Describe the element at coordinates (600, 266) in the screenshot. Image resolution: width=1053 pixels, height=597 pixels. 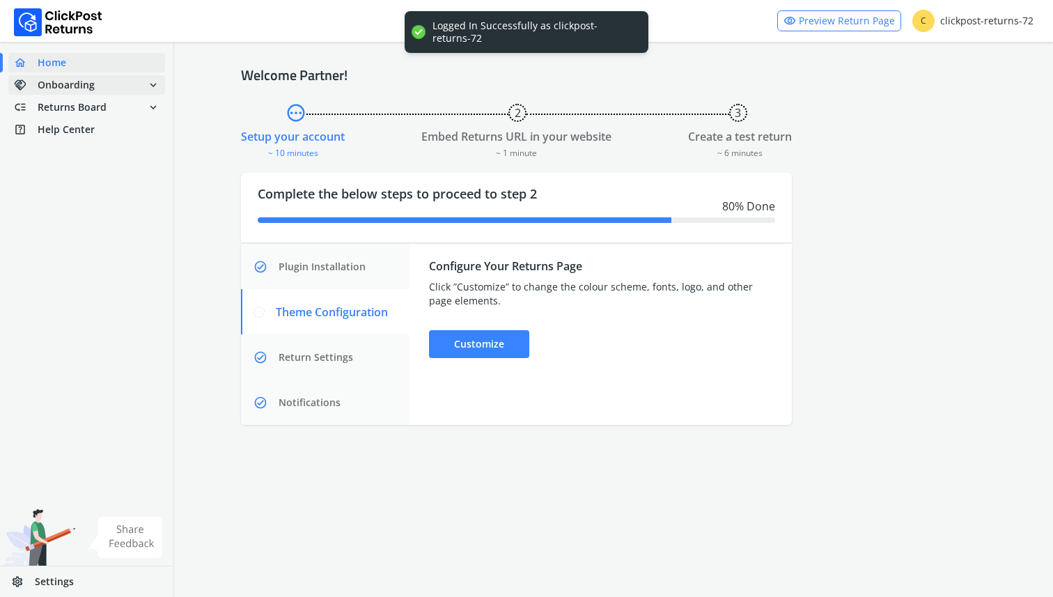
I see `div: Configure Your Returns Page` at that location.